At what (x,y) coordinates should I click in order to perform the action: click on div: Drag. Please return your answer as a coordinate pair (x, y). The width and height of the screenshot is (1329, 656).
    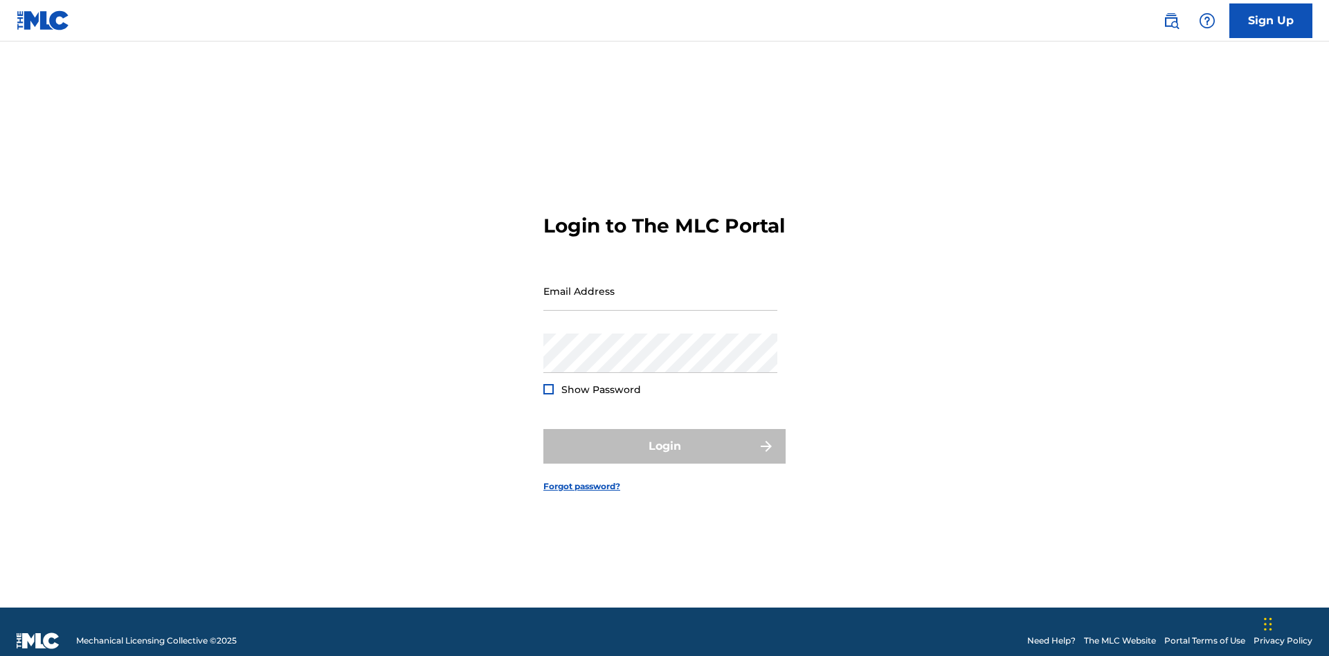
    Looking at the image, I should click on (1268, 624).